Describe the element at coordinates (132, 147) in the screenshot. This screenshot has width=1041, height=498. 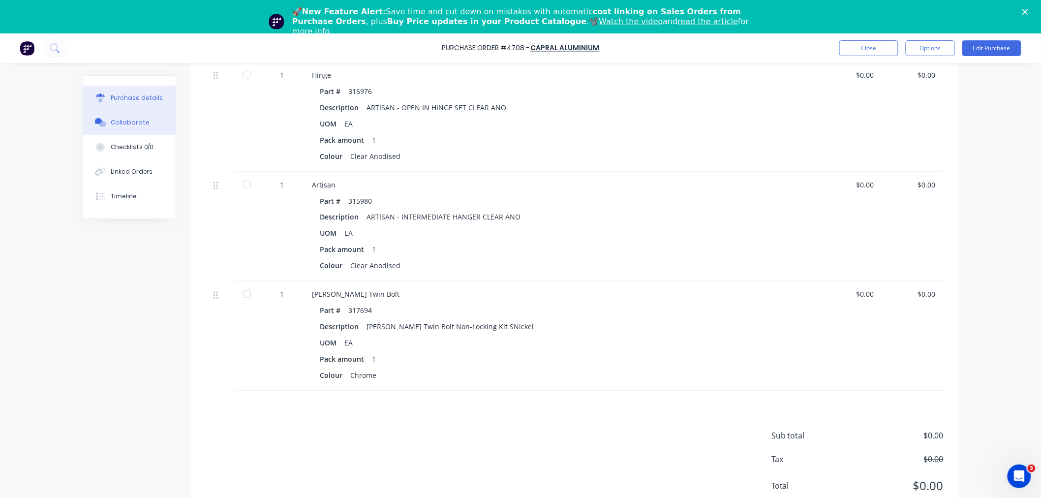
I see `div: Checklists 0/0` at that location.